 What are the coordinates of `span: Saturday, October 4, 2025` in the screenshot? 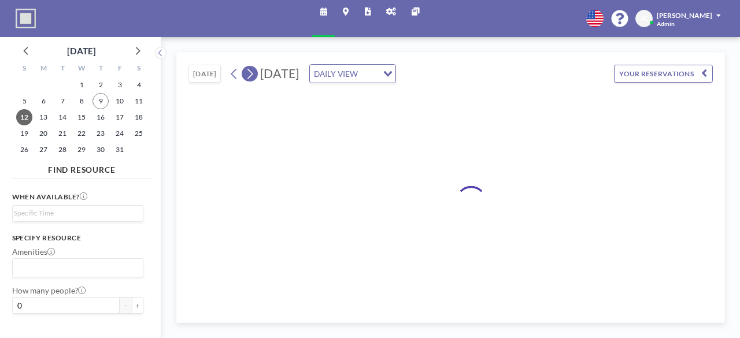 It's located at (139, 85).